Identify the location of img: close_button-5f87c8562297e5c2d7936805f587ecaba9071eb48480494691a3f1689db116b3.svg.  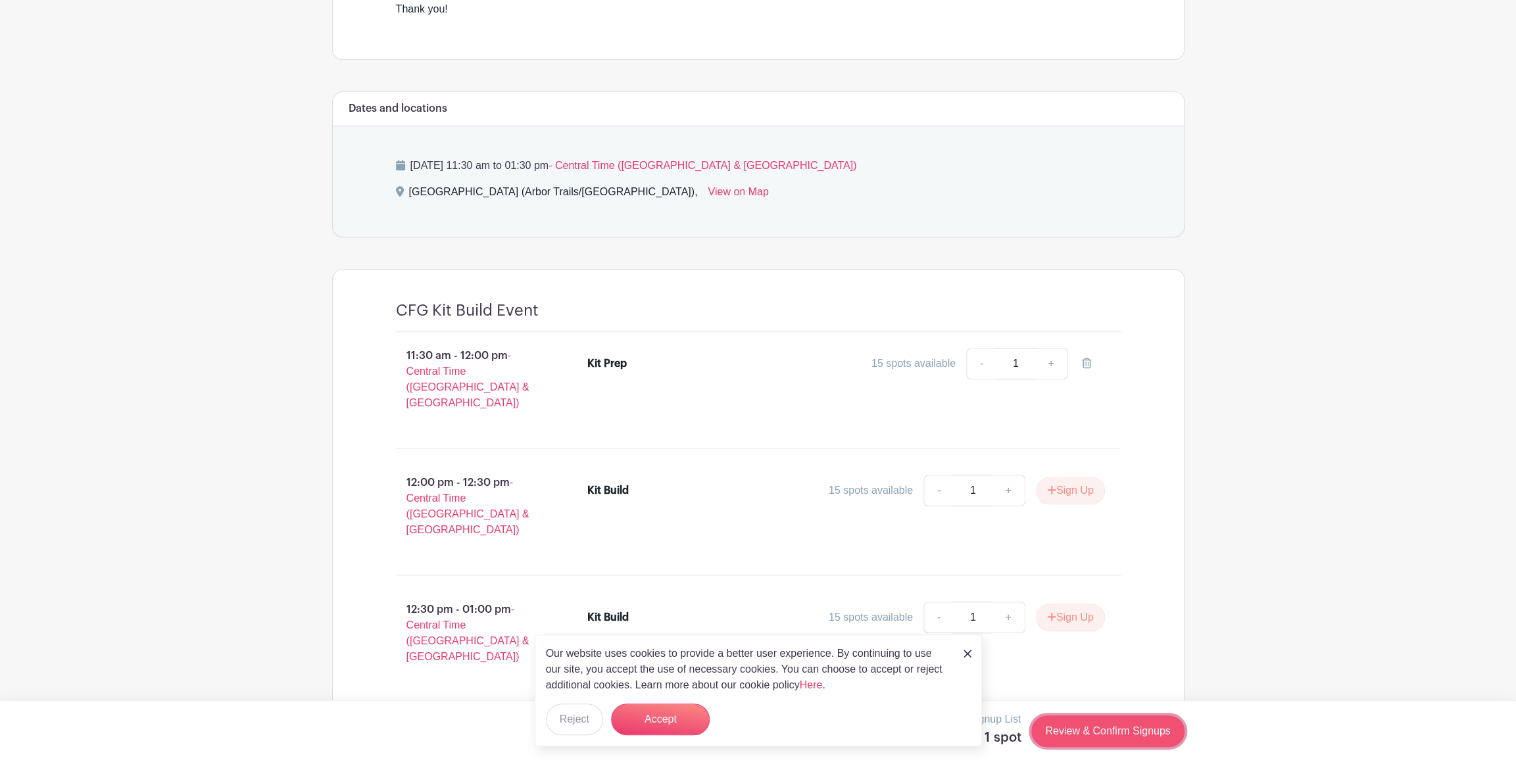
(967, 654).